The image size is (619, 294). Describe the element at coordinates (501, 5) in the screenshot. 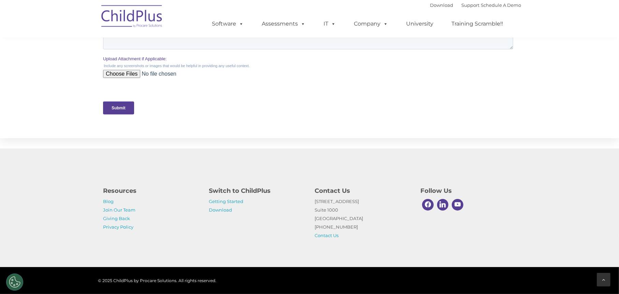

I see `a: Schedule A Demo` at that location.